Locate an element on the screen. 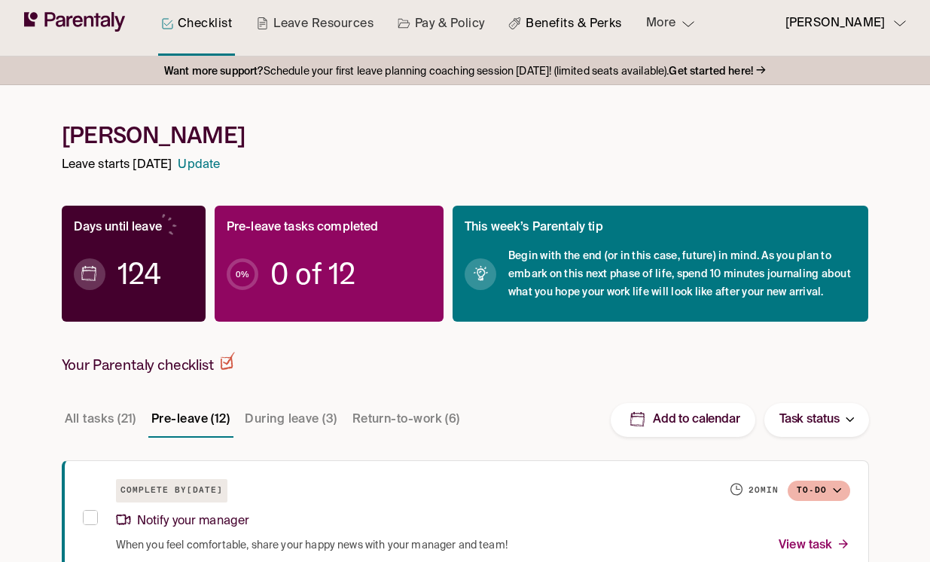 The image size is (930, 562). p: View task is located at coordinates (814, 545).